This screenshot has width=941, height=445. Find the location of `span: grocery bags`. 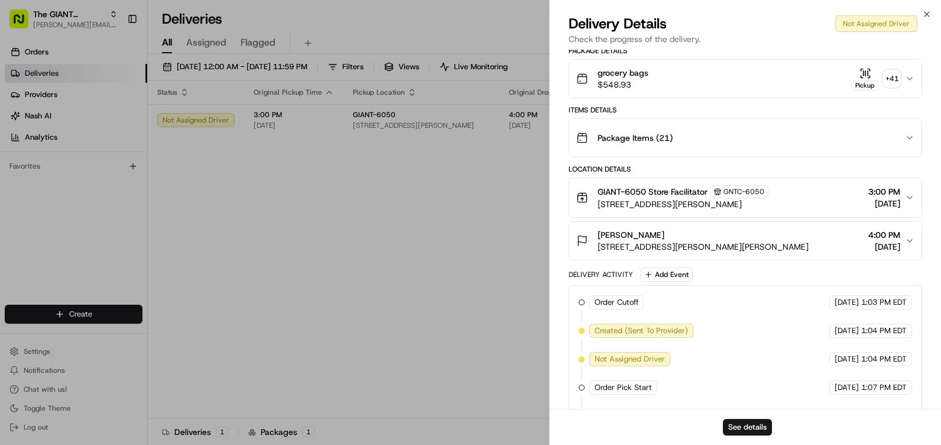

span: grocery bags is located at coordinates (623, 73).